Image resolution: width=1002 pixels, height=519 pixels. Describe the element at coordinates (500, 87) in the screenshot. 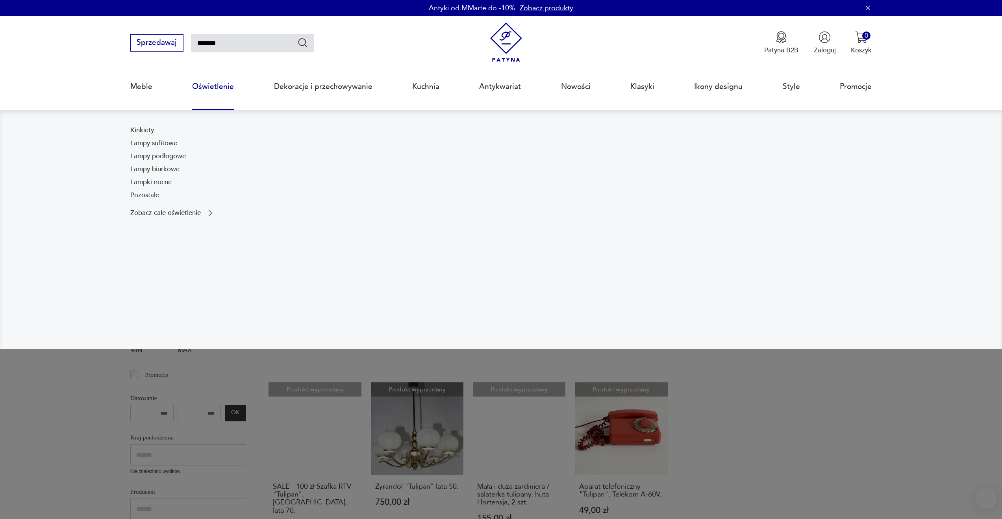

I see `a: Antykwariat` at that location.